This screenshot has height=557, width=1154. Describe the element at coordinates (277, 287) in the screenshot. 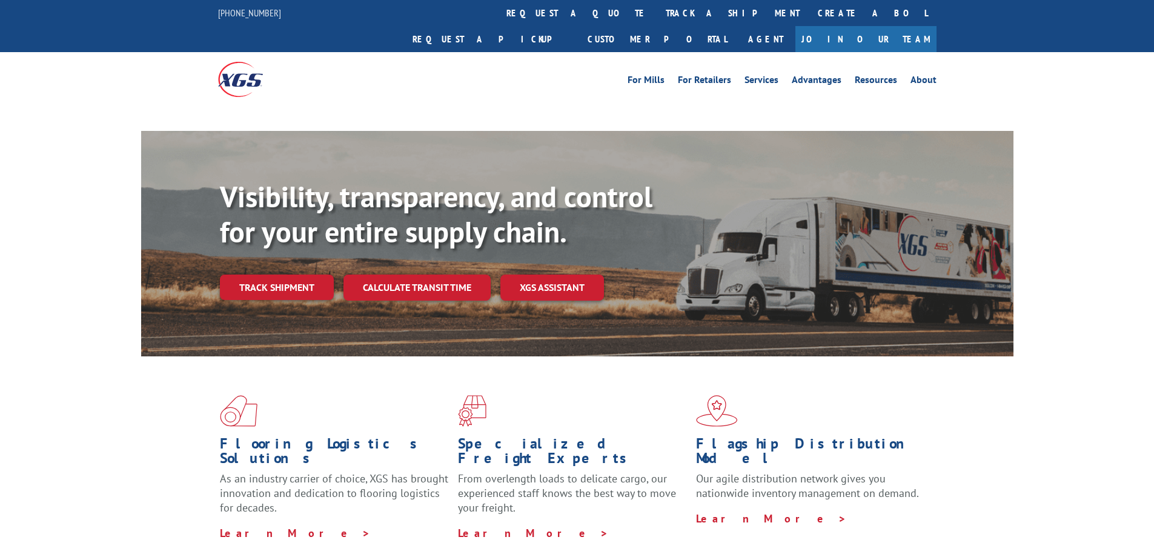

I see `a: Track shipment` at that location.